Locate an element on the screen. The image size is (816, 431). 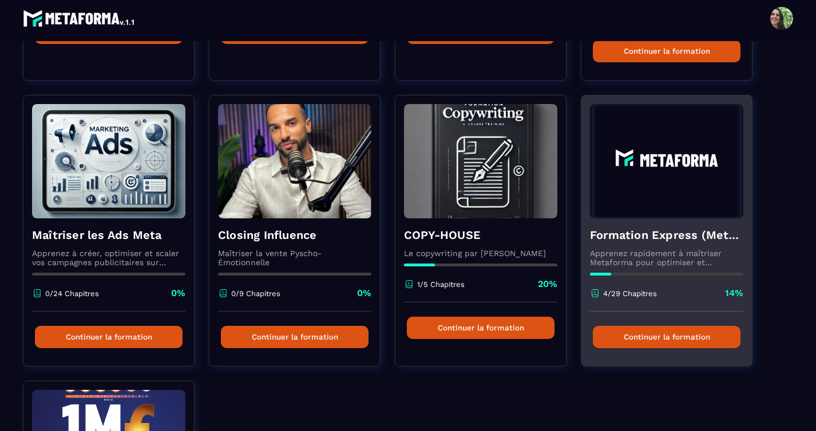
h4: Formation Express (Metaforma) is located at coordinates (666, 235).